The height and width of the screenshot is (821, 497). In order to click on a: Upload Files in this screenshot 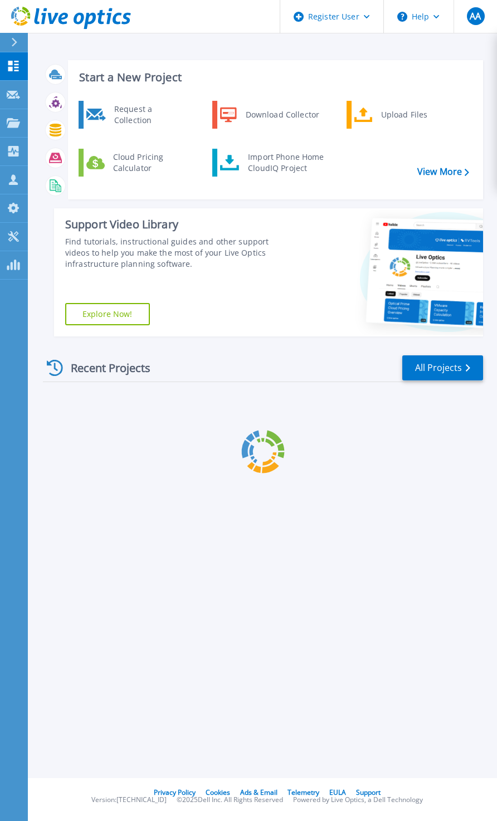, I will do `click(403, 115)`.